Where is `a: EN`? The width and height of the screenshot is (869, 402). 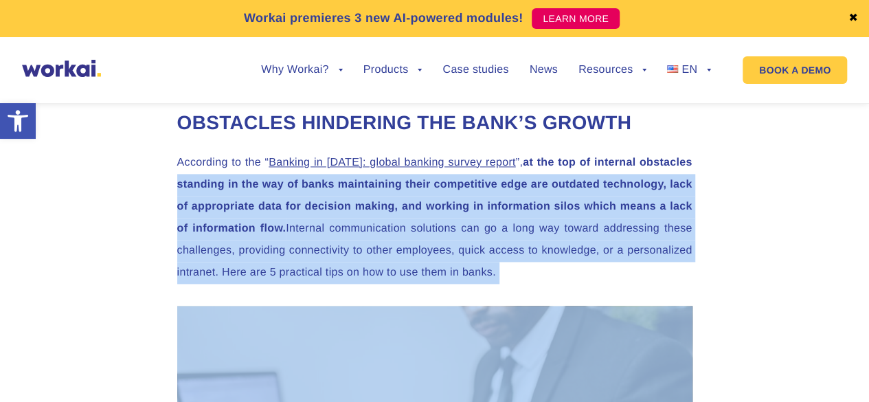
a: EN is located at coordinates (689, 70).